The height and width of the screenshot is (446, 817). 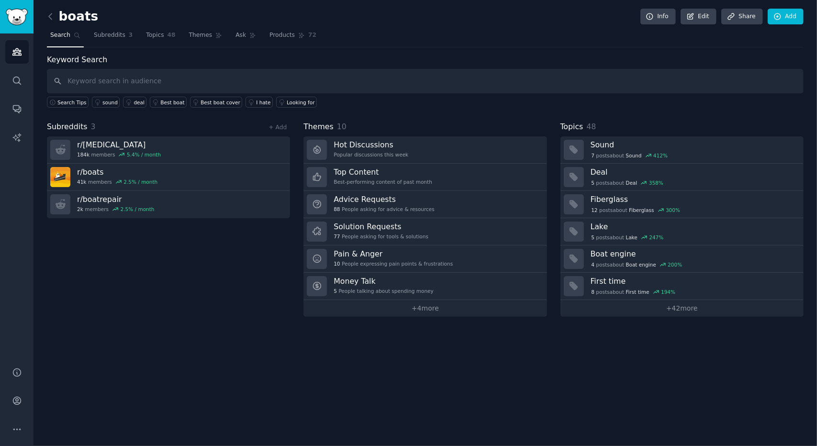 What do you see at coordinates (80, 209) in the screenshot?
I see `span: 2k` at bounding box center [80, 209].